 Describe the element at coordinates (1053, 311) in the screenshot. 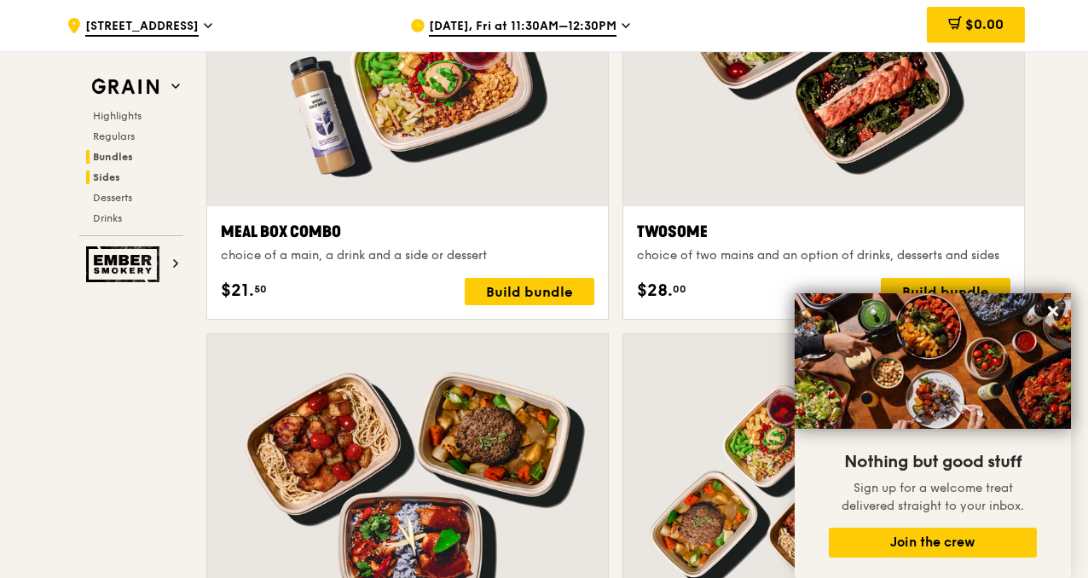

I see `button: Close` at that location.